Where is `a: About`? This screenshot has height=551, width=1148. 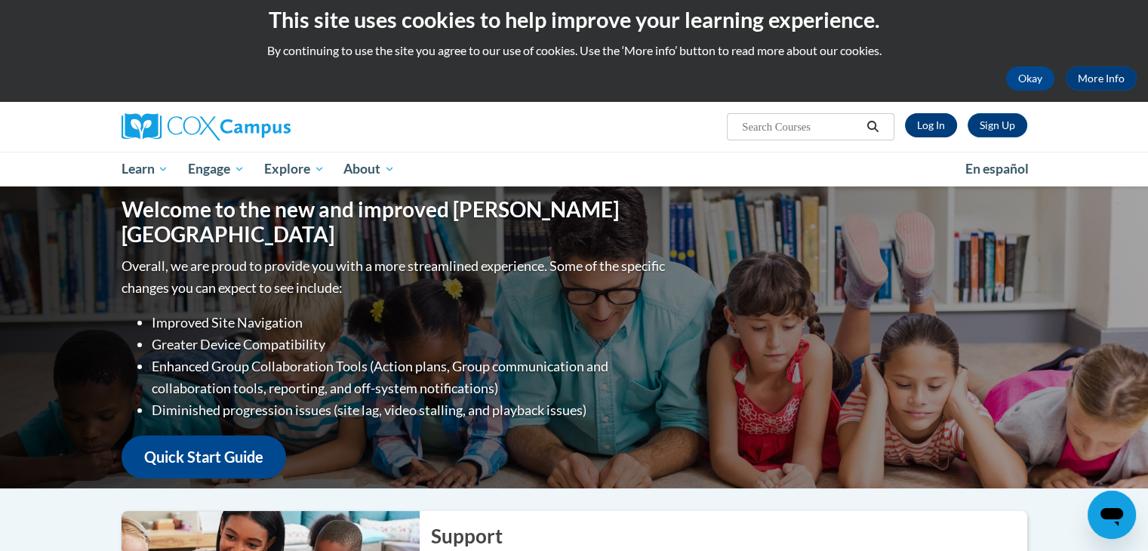
a: About is located at coordinates (369, 169).